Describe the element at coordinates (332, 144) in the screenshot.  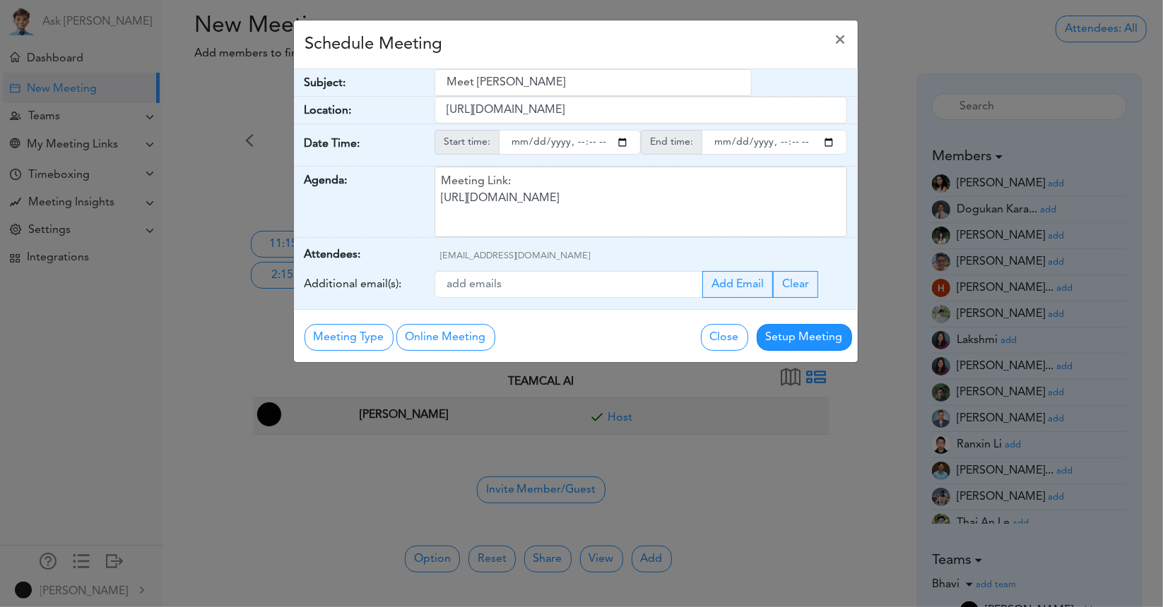
I see `strong: Date Time:` at that location.